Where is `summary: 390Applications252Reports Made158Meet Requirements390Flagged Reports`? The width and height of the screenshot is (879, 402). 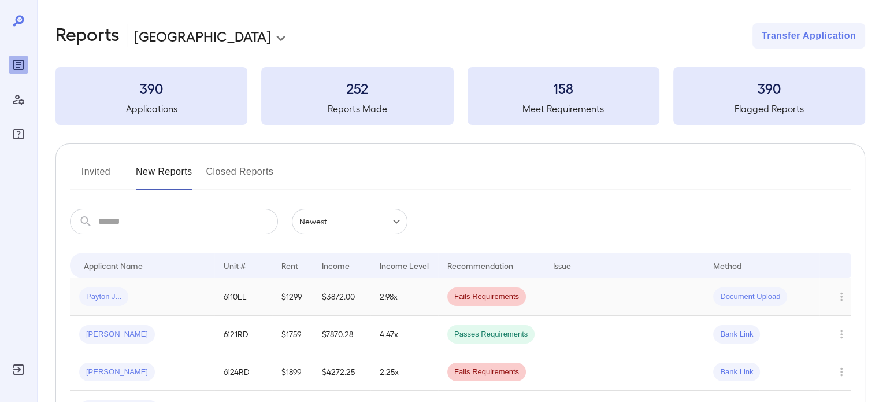
summary: 390Applications252Reports Made158Meet Requirements390Flagged Reports is located at coordinates (460, 96).